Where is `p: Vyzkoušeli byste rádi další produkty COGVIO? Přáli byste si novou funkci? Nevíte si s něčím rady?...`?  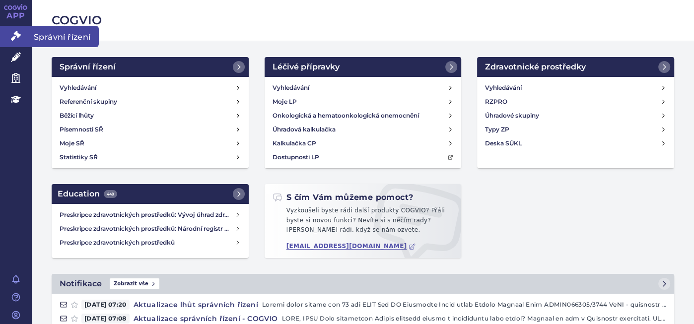
p: Vyzkoušeli byste rádi další produkty COGVIO? Přáli byste si novou funkci? Nevíte si s něčím rady?... is located at coordinates (363, 222).